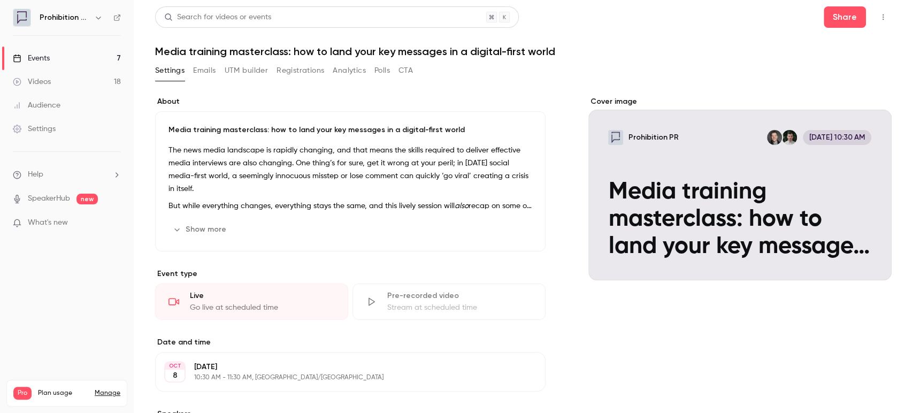  Describe the element at coordinates (460, 296) in the screenshot. I see `div: Pre-recorded video` at that location.